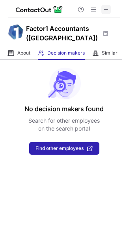  What do you see at coordinates (16, 32) in the screenshot?
I see `img: 913f1a0681cfe6d2056748a7a4868933` at bounding box center [16, 32].